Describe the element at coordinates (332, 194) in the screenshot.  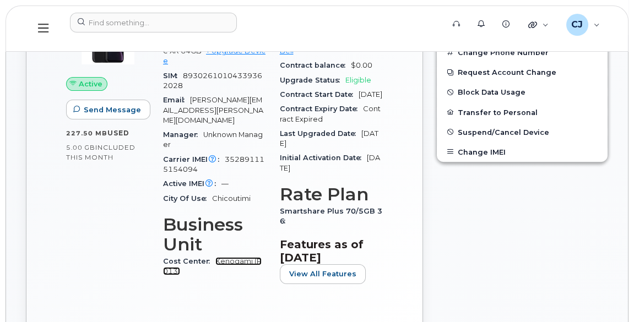
I see `h3: Rate Plan` at that location.